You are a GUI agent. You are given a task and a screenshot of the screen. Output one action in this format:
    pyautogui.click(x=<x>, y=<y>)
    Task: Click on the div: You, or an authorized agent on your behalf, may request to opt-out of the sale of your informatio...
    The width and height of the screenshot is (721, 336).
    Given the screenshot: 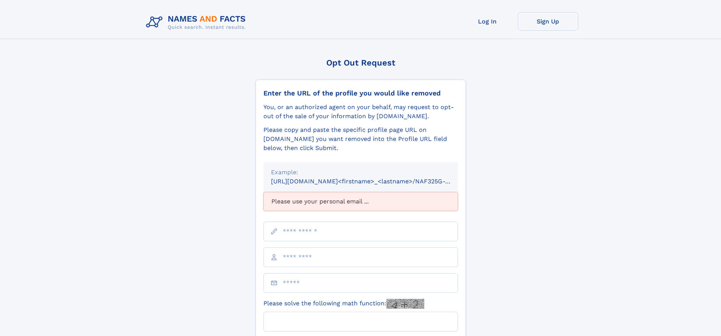 What is the action you would take?
    pyautogui.click(x=361, y=112)
    